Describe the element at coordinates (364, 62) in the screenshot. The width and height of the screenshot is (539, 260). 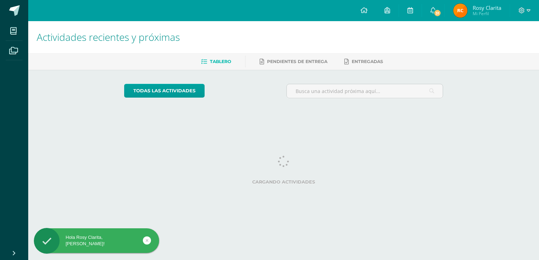
I see `a: Entregadas` at that location.